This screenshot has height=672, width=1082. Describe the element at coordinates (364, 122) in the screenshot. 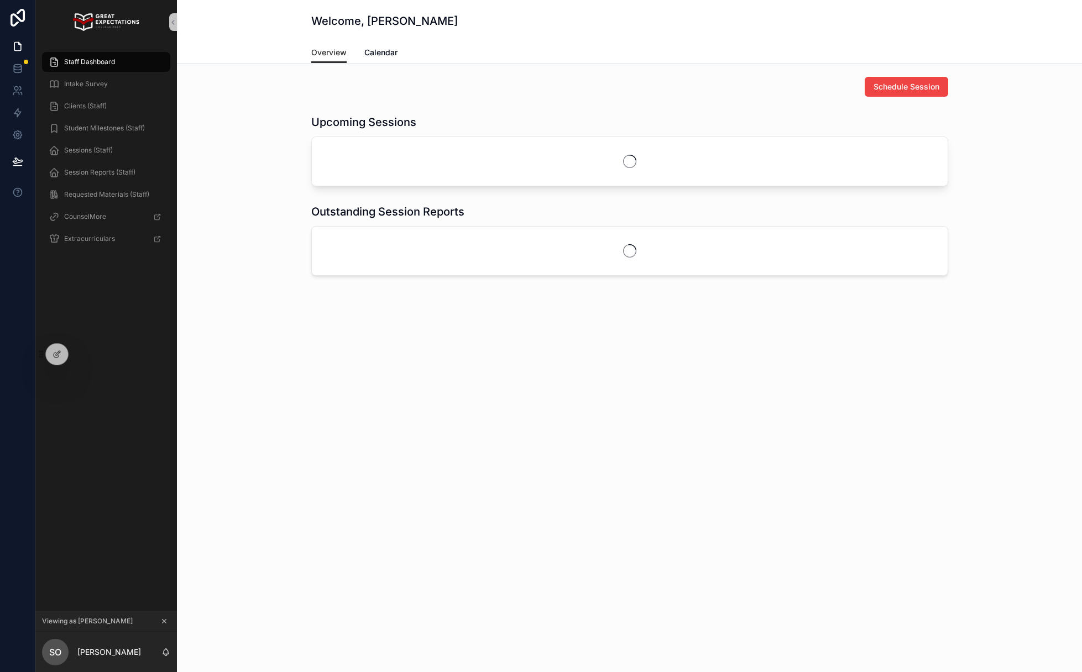

I see `h1: Upcoming Sessions` at that location.